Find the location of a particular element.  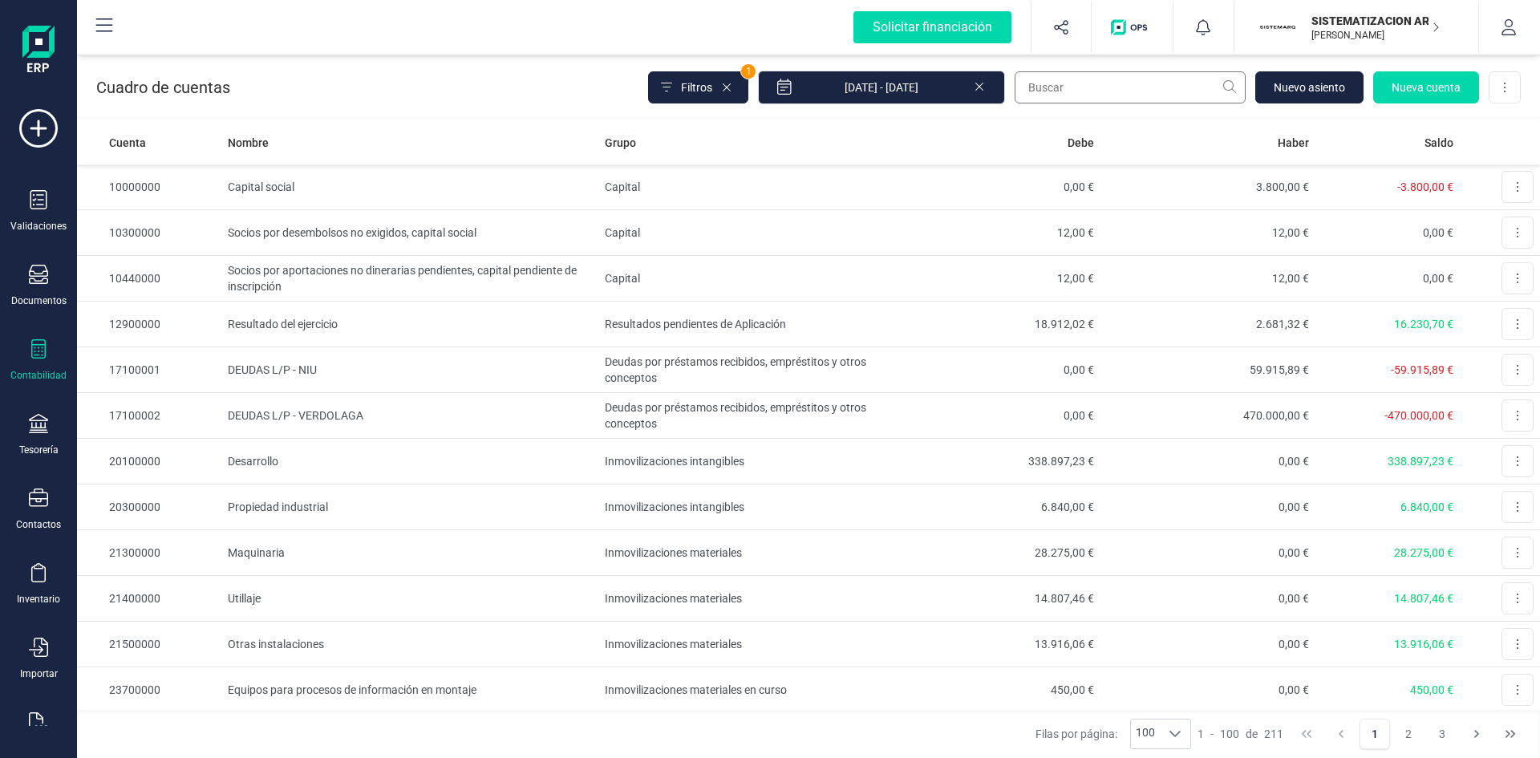

td: 21400000 is located at coordinates (149, 598).